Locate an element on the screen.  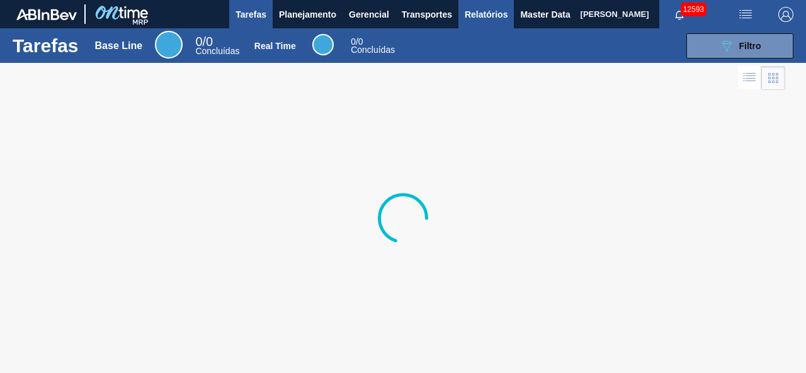
span: Tarefas is located at coordinates (250, 14).